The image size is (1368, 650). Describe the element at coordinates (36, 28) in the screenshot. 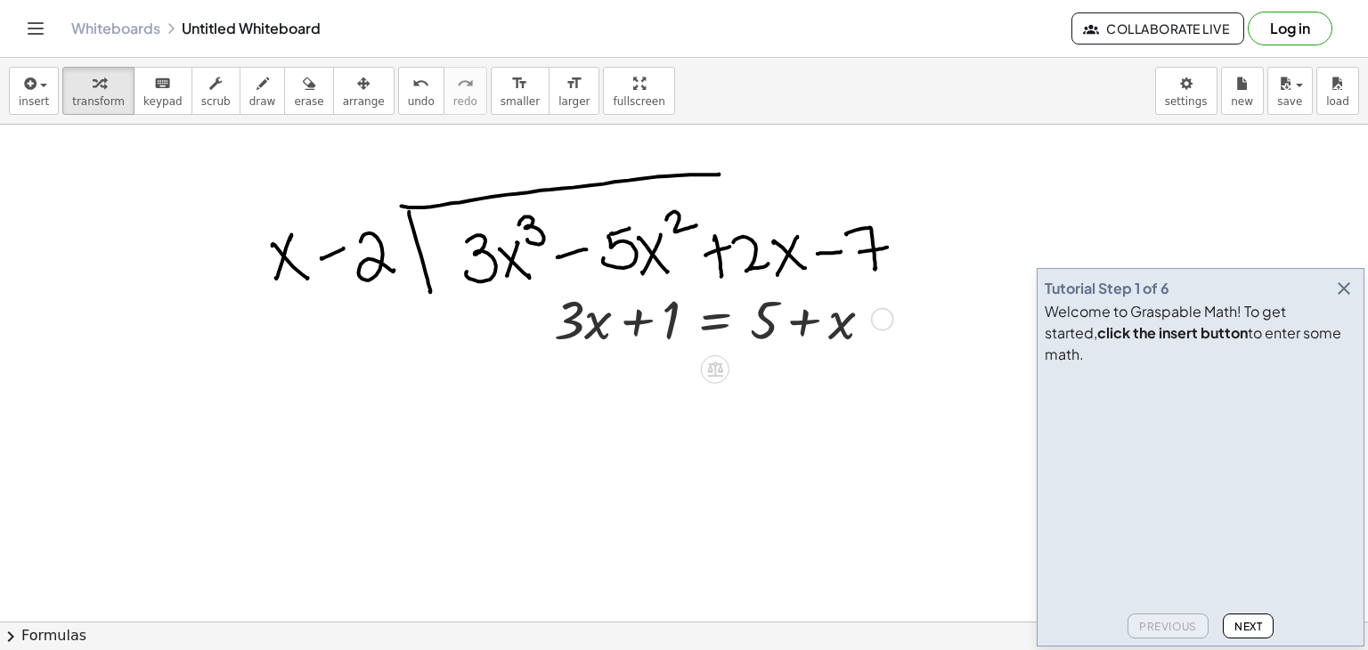

I see `button: Toggle navigation` at that location.